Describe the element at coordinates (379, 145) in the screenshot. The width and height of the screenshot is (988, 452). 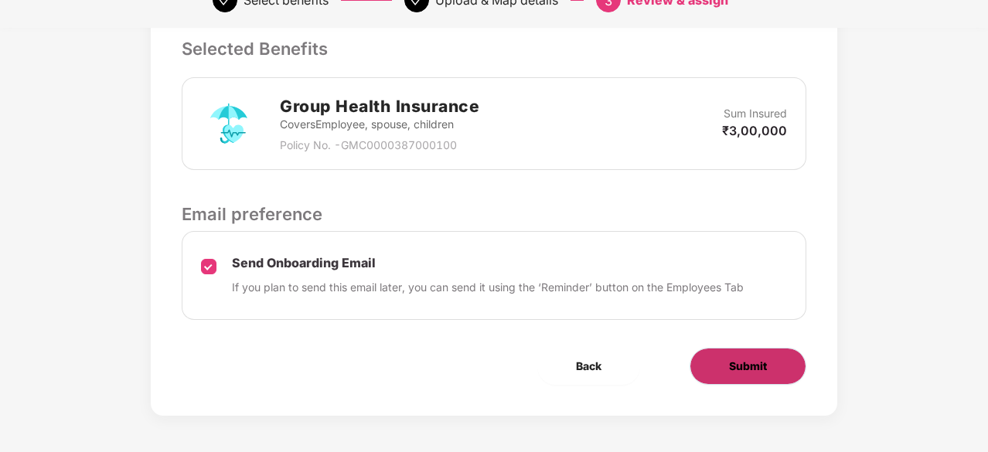
I see `p: Policy No. - GMC0000387000100` at that location.